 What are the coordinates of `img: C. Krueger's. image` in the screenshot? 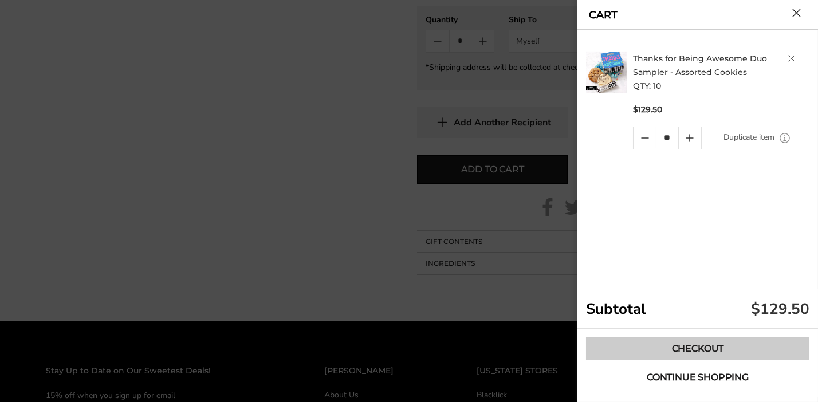 It's located at (607, 72).